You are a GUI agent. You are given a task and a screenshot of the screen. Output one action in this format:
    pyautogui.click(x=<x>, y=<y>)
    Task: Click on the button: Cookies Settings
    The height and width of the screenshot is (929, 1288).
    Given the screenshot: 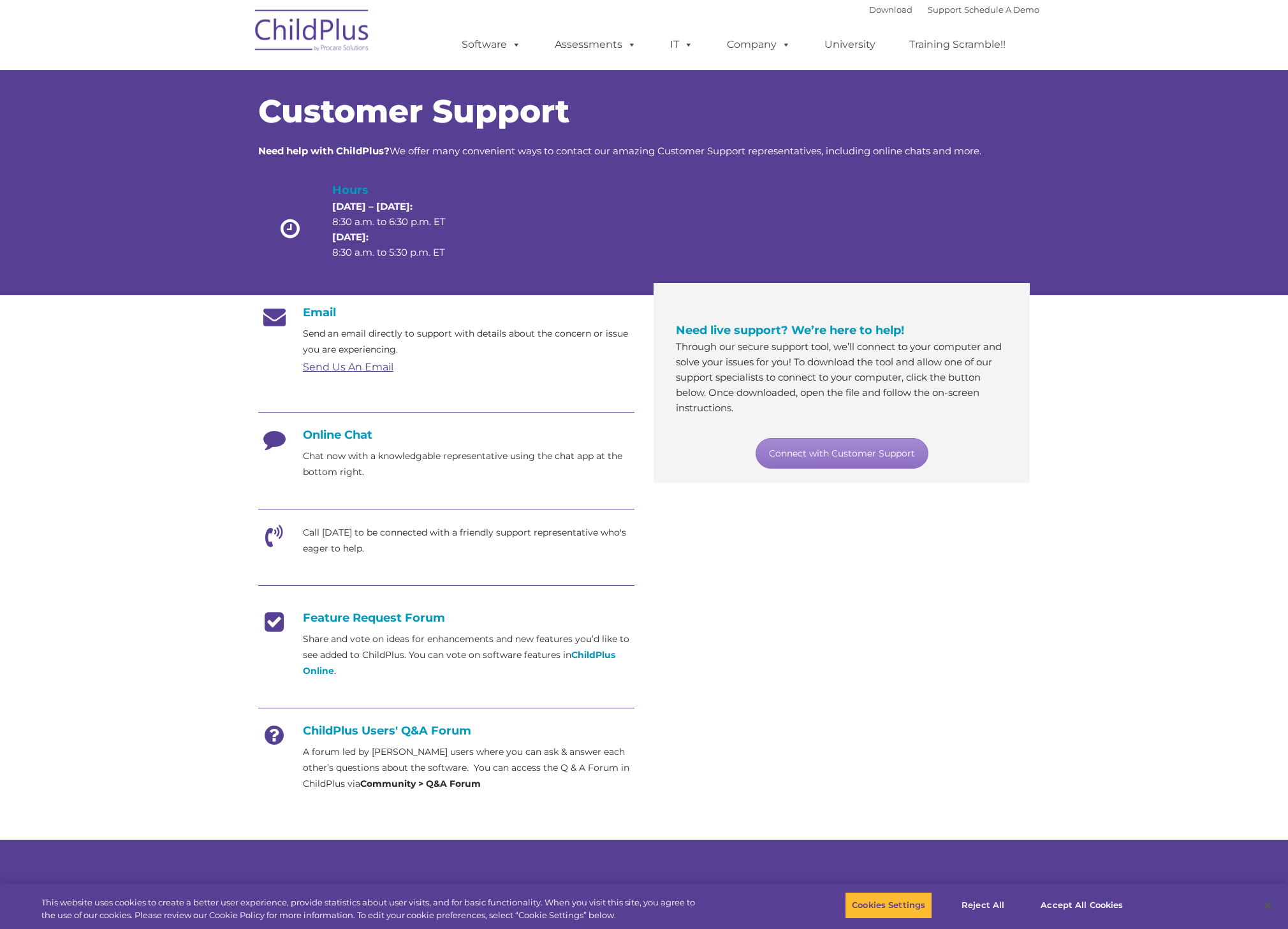 What is the action you would take?
    pyautogui.click(x=888, y=905)
    